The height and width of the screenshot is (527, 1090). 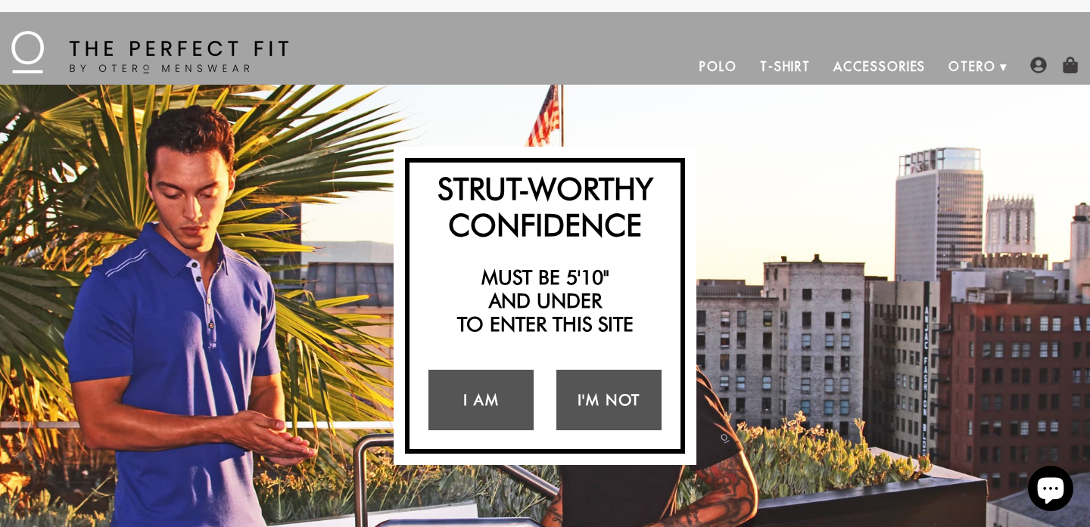 I want to click on inbox-online-store-chat: Shopify online store chat, so click(x=1050, y=490).